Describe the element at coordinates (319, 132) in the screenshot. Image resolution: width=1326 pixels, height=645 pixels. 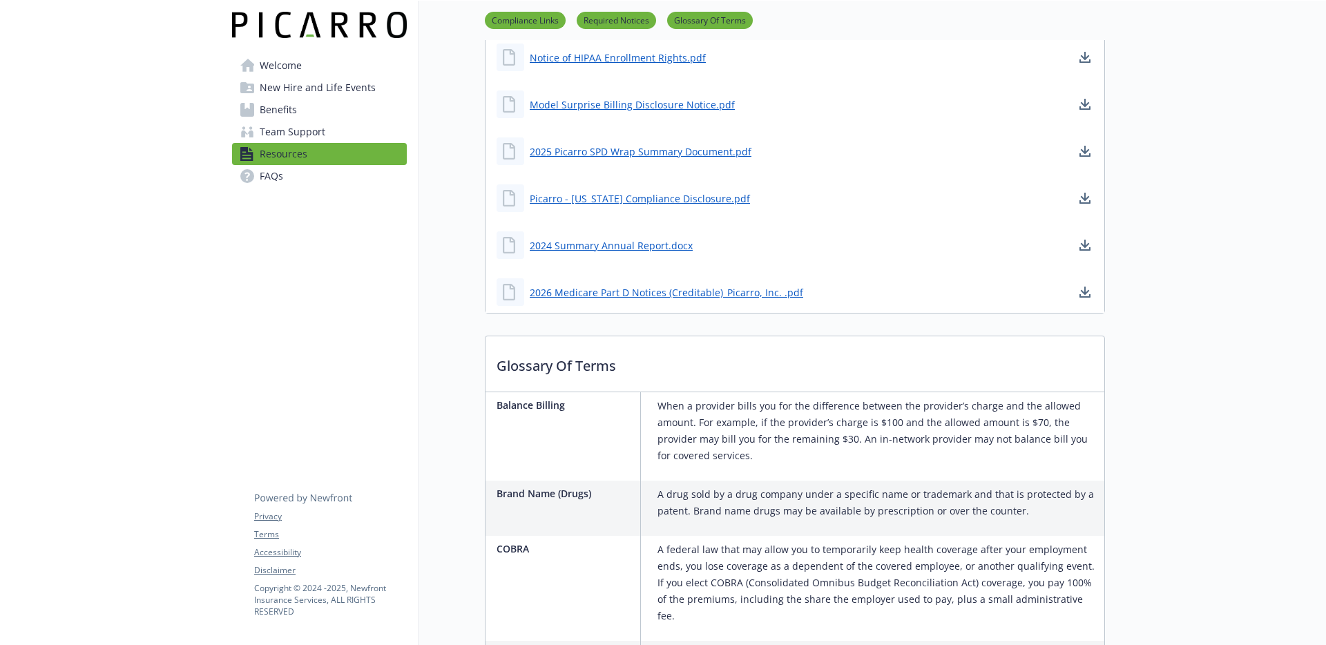
I see `a: Team Support` at that location.